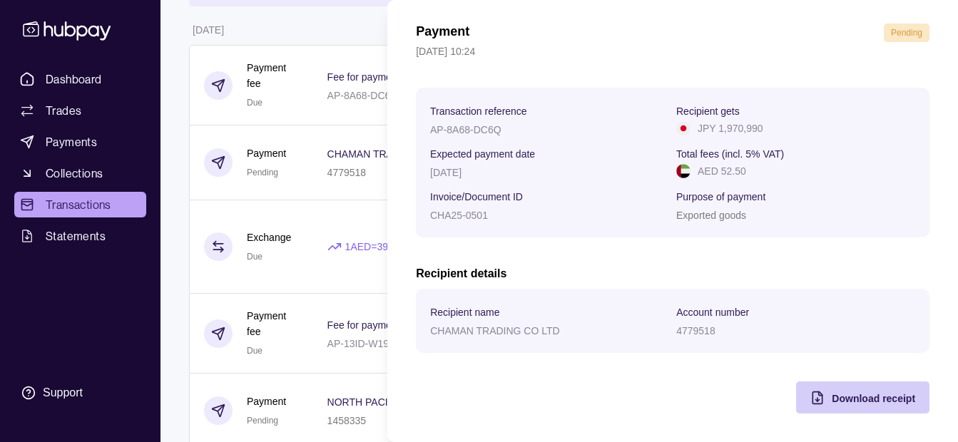 The width and height of the screenshot is (958, 442). Describe the element at coordinates (696, 331) in the screenshot. I see `p: 4779518` at that location.